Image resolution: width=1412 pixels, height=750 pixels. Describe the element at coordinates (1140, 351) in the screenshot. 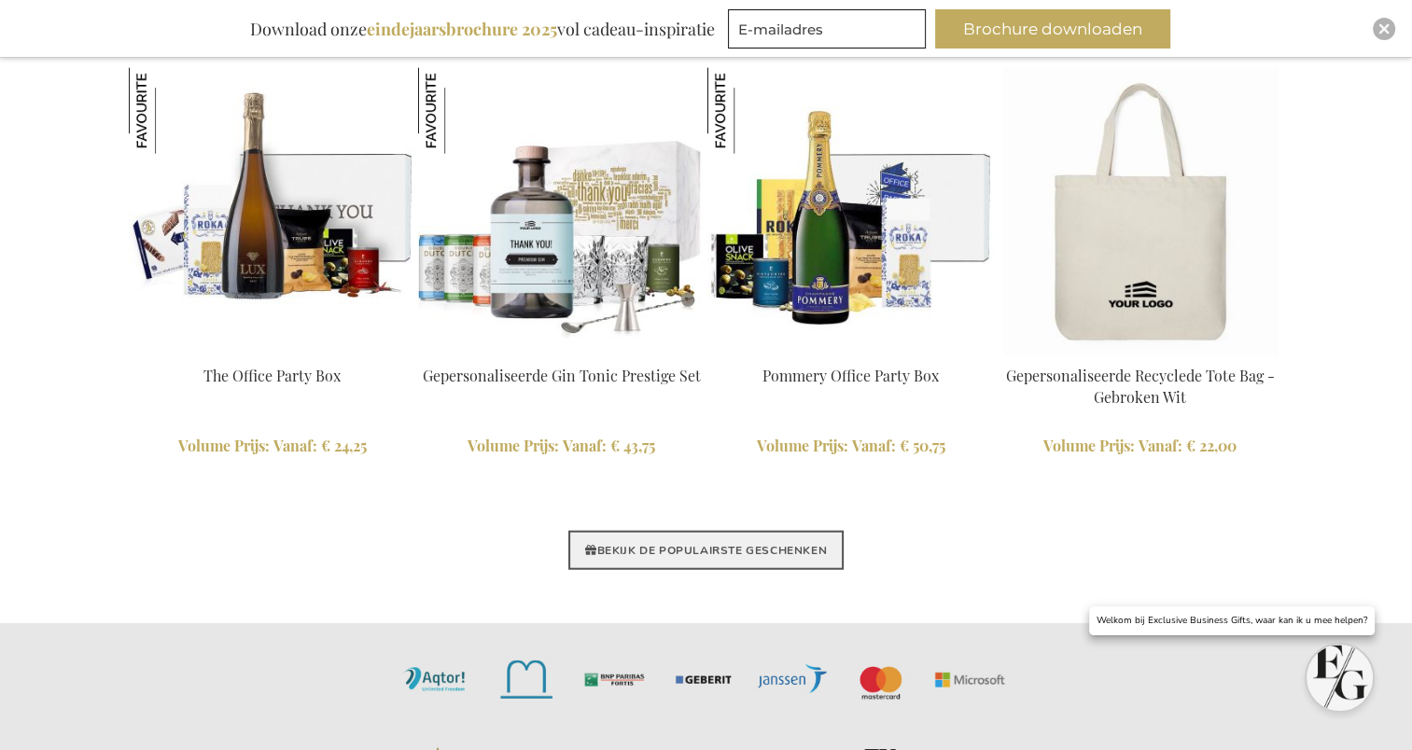

I see `a: Personalised Recycled Tote Bag - Off White` at that location.